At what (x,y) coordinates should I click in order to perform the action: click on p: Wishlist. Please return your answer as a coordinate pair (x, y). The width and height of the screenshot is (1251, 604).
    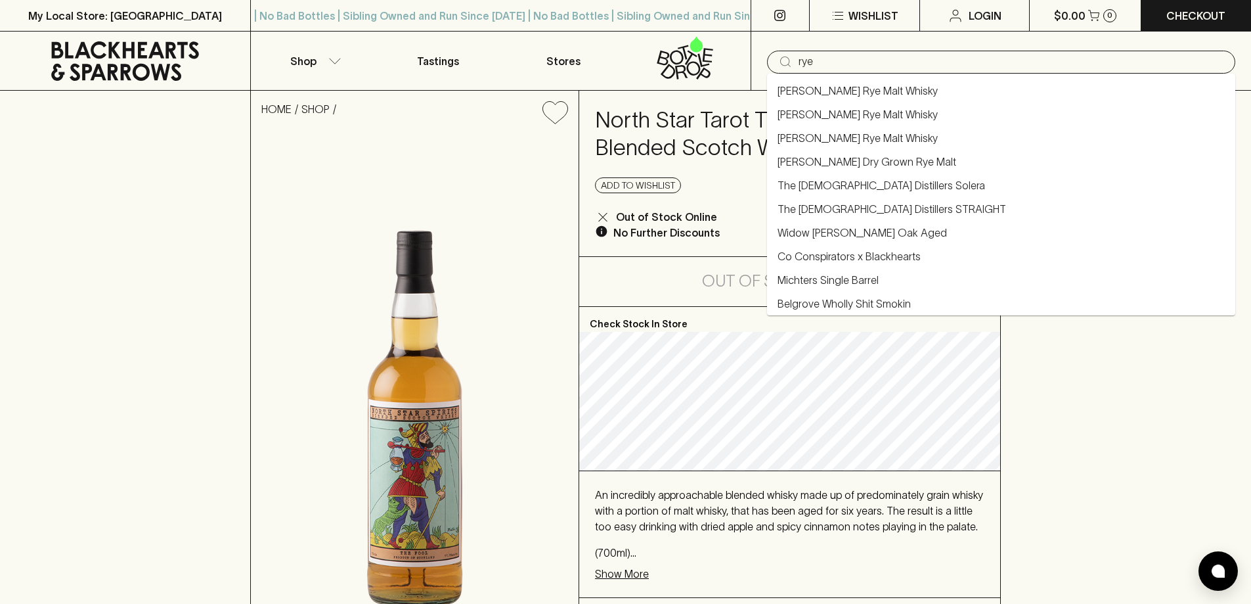
    Looking at the image, I should click on (873, 16).